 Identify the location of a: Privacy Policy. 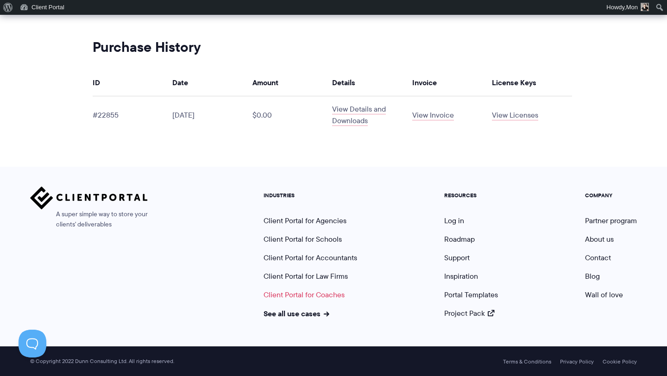
(577, 362).